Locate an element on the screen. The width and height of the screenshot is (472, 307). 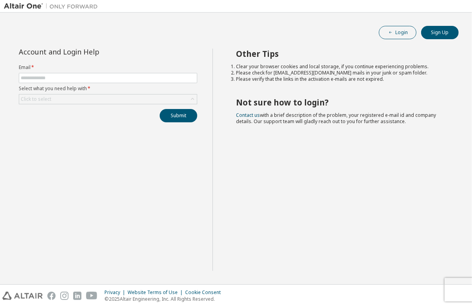
div: Website Terms of Use is located at coordinates (156, 292).